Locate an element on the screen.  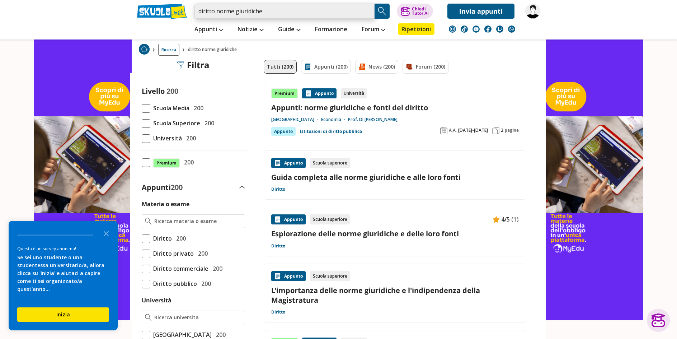
img: instagram is located at coordinates (452, 29).